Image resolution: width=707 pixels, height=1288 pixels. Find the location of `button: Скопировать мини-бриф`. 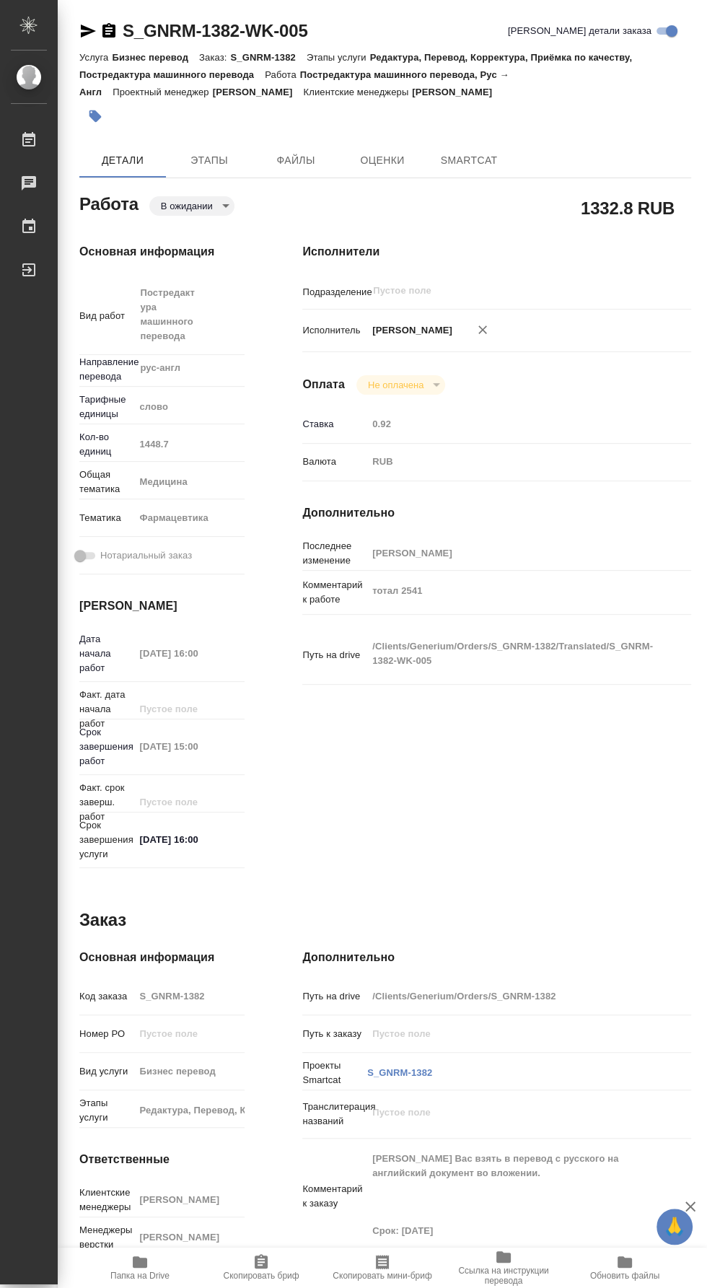

button: Скопировать мини-бриф is located at coordinates (382, 1268).